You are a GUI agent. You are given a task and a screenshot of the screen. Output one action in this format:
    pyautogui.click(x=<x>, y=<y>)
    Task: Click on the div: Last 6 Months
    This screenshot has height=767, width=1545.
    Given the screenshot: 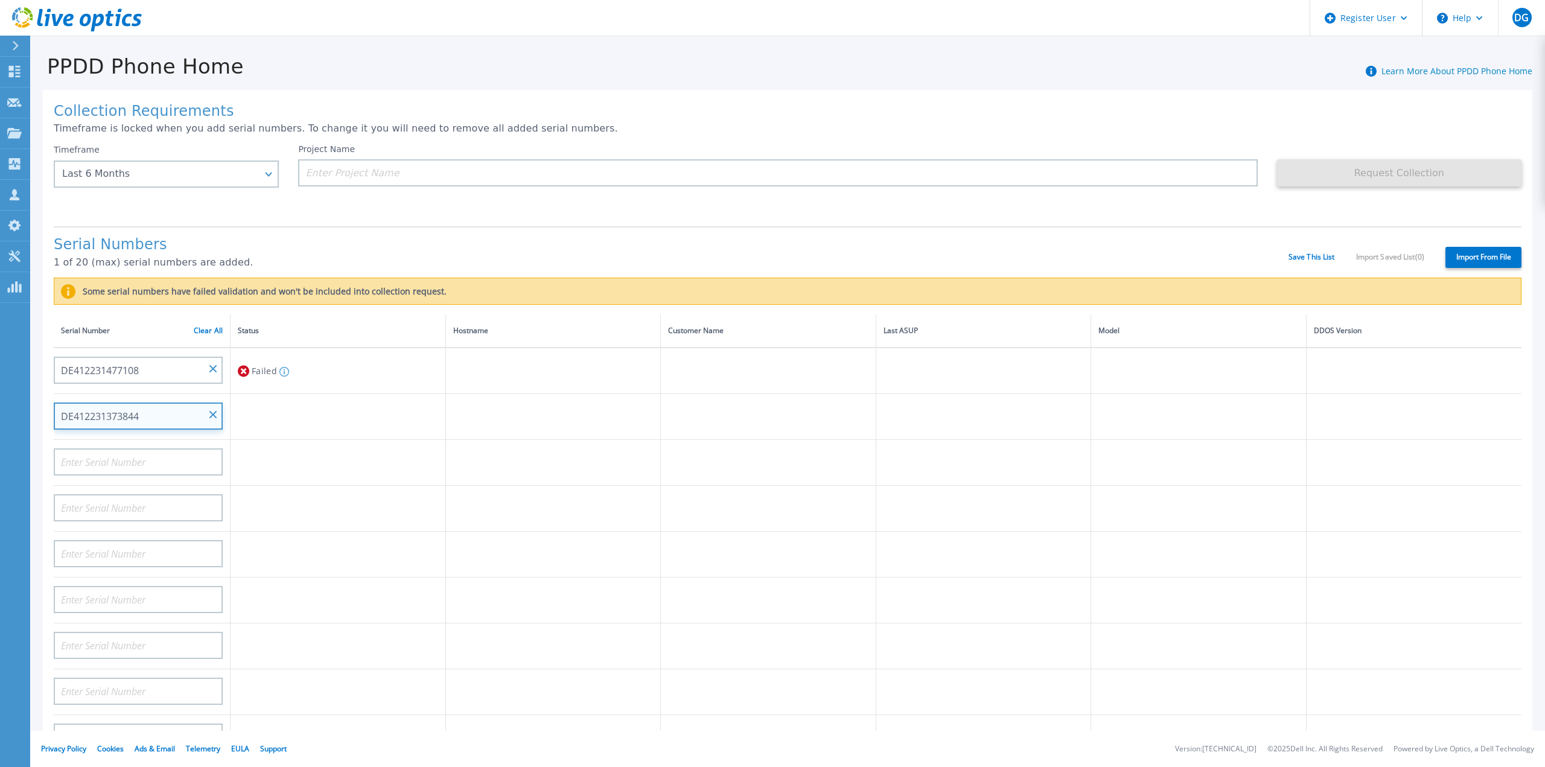 What is the action you would take?
    pyautogui.click(x=159, y=174)
    